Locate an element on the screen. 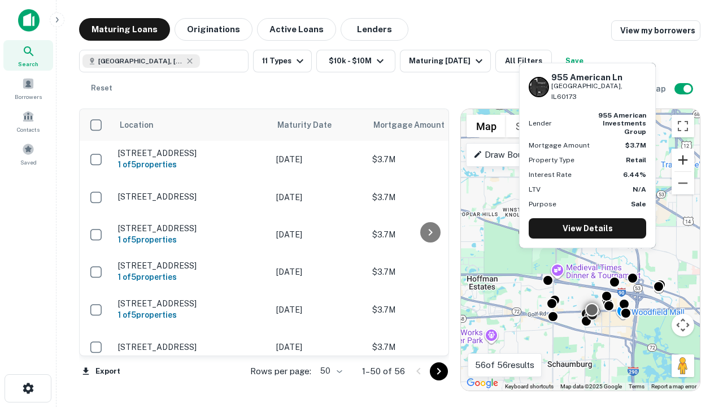 This screenshot has height=407, width=723. button: Show street map is located at coordinates (487, 126).